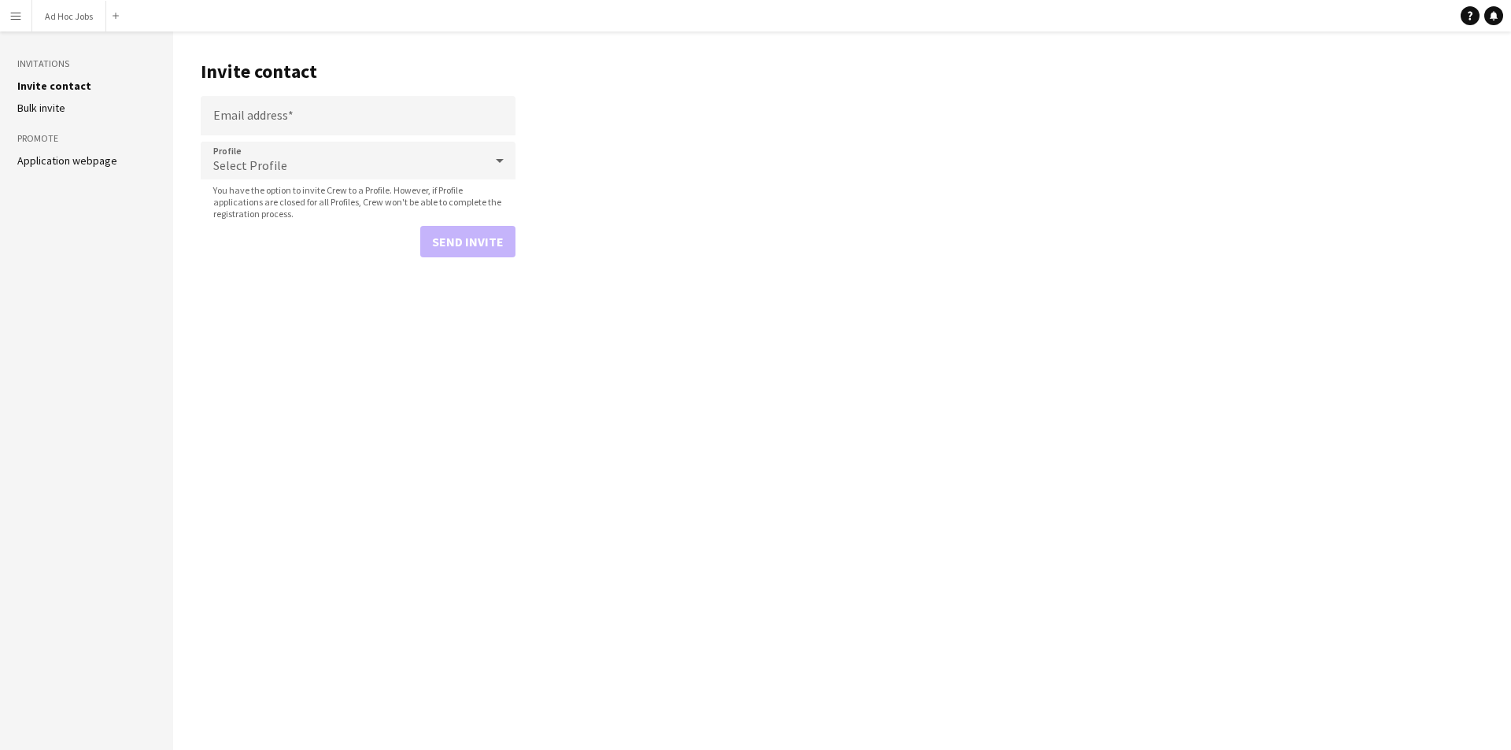 Image resolution: width=1511 pixels, height=750 pixels. What do you see at coordinates (69, 16) in the screenshot?
I see `button: Ad Hoc Jobs` at bounding box center [69, 16].